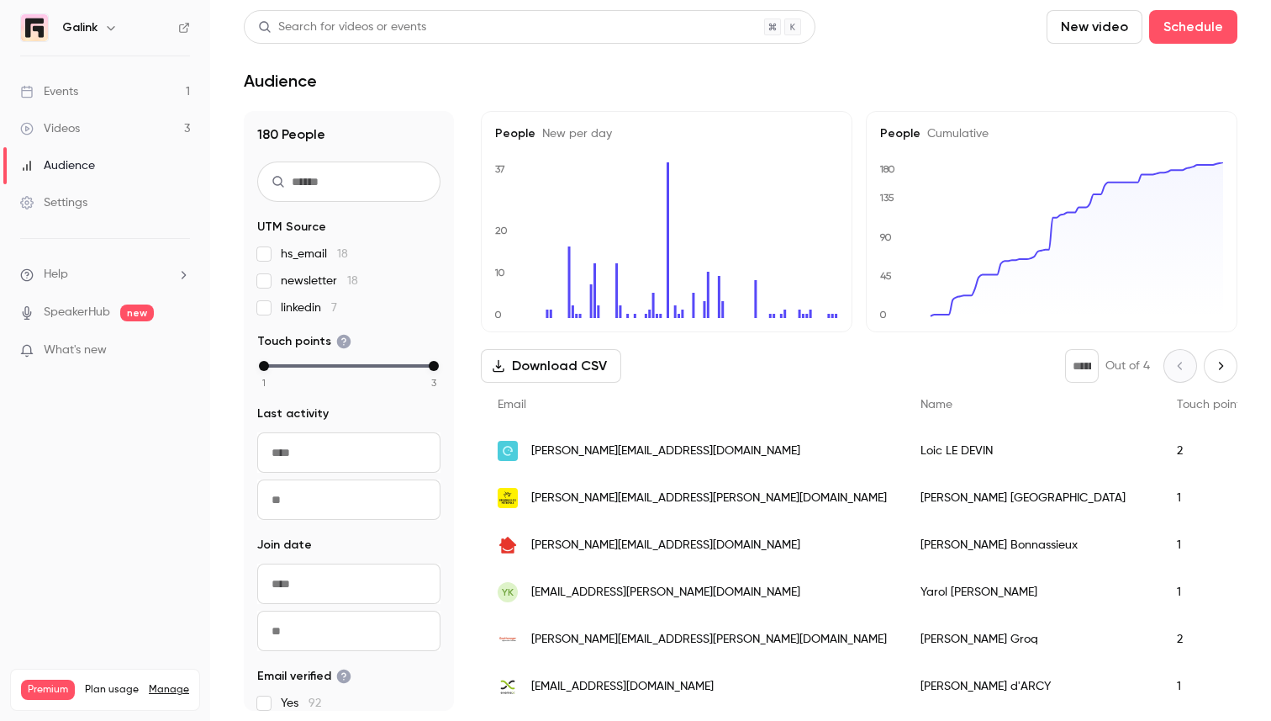 Image resolution: width=1271 pixels, height=721 pixels. I want to click on span: UTM Source, so click(292, 227).